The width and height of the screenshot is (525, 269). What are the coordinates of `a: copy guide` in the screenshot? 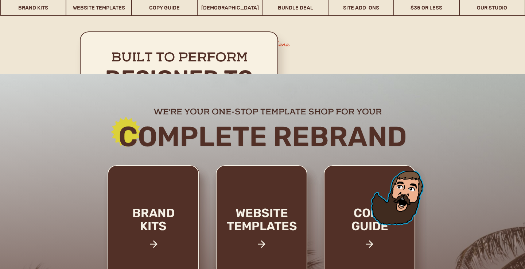 It's located at (370, 231).